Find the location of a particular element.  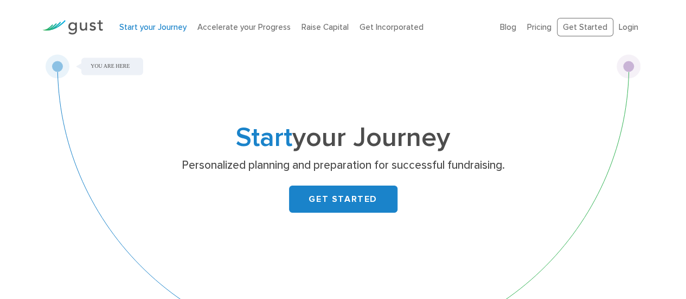

a: Accelerate your Progress is located at coordinates (244, 27).